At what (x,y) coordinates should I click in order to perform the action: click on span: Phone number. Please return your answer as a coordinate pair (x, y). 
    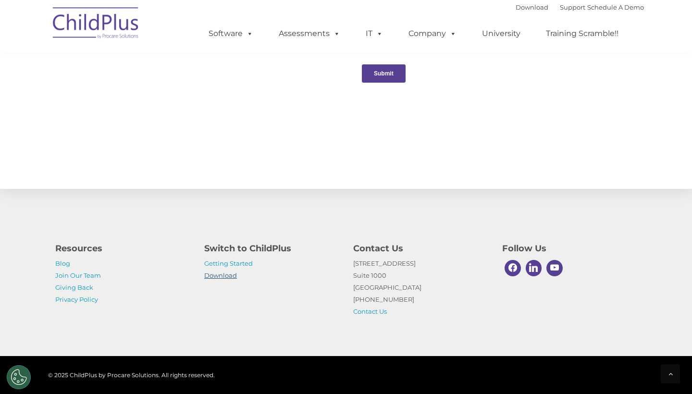
    Looking at the image, I should click on (154, 106).